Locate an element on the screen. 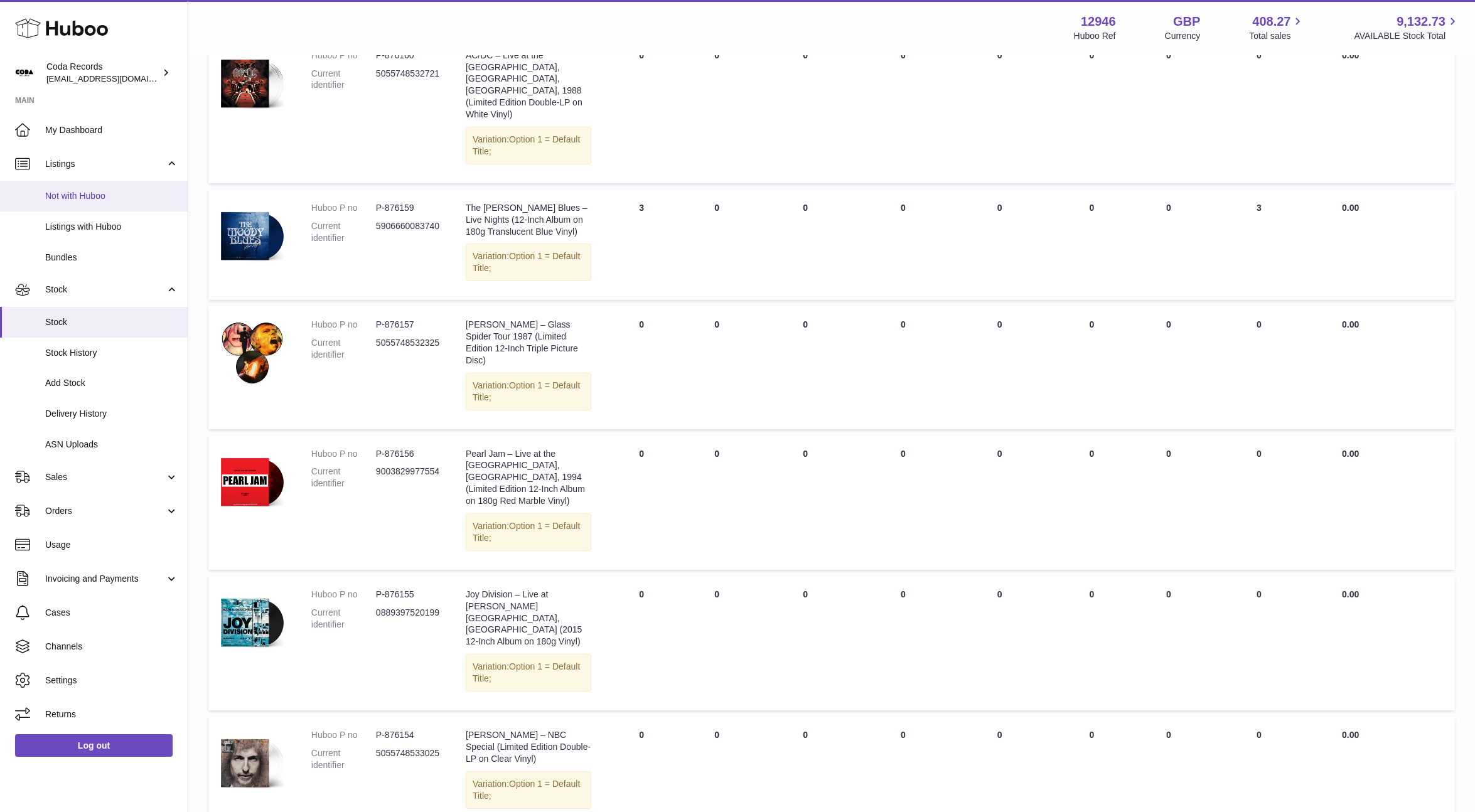 The height and width of the screenshot is (812, 1475). dd: P-876159 is located at coordinates (408, 208).